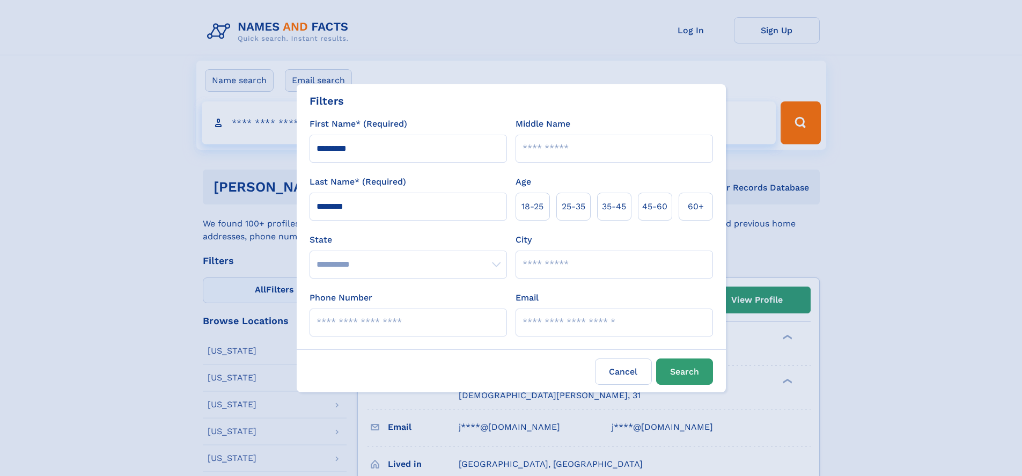 This screenshot has height=476, width=1022. I want to click on span: 35‑45, so click(613, 206).